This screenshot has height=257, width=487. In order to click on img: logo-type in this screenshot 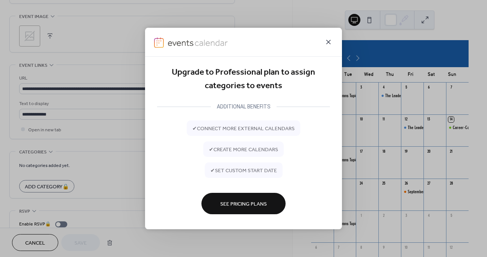, I will do `click(198, 42)`.